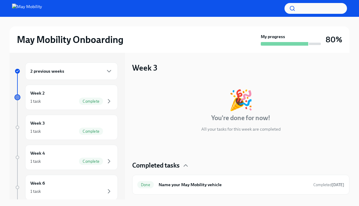 This screenshot has width=359, height=206. Describe the element at coordinates (241, 129) in the screenshot. I see `p: All your tasks for this week are completed` at that location.